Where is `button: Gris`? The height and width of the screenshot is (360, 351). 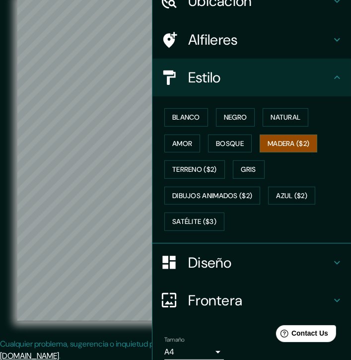
button: Gris is located at coordinates (249, 169).